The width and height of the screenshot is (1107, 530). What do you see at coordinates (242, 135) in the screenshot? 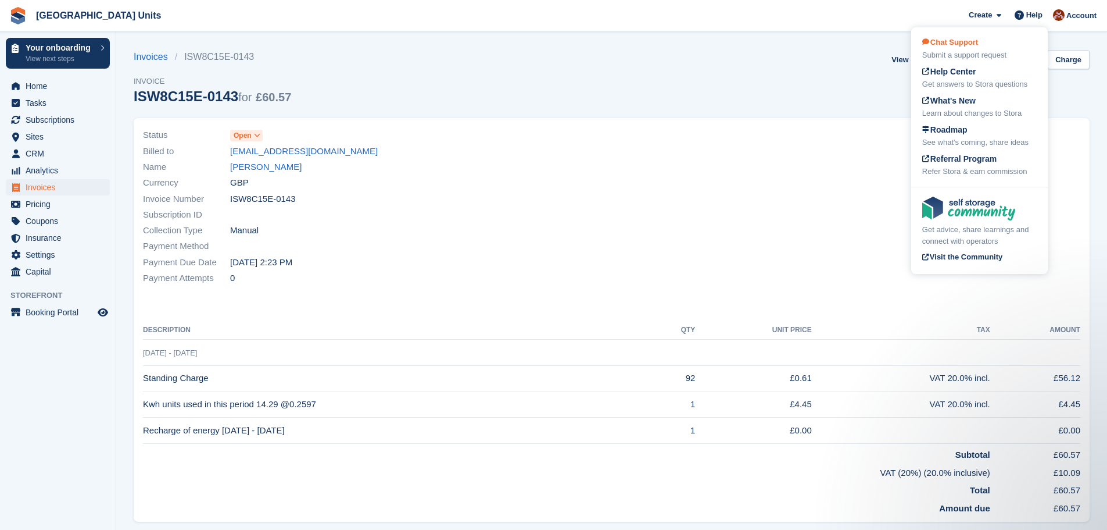
I see `span: Open` at bounding box center [242, 135].